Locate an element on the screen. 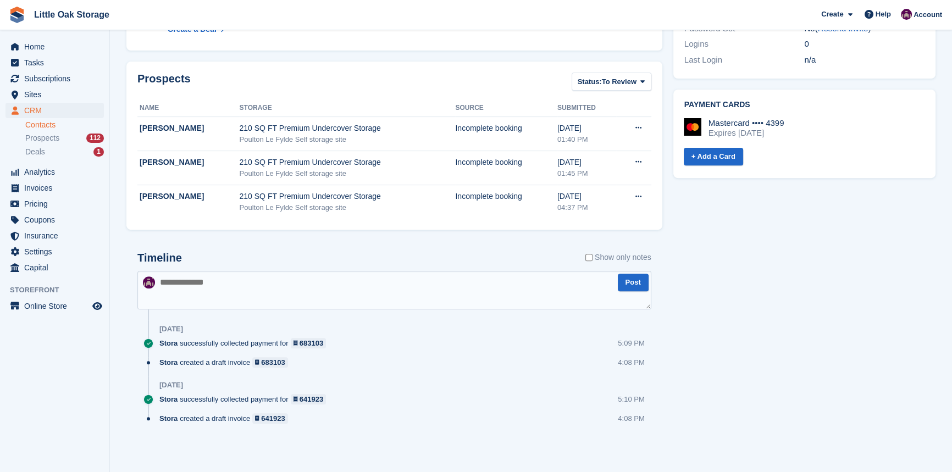 The height and width of the screenshot is (472, 952). span: Help is located at coordinates (883, 14).